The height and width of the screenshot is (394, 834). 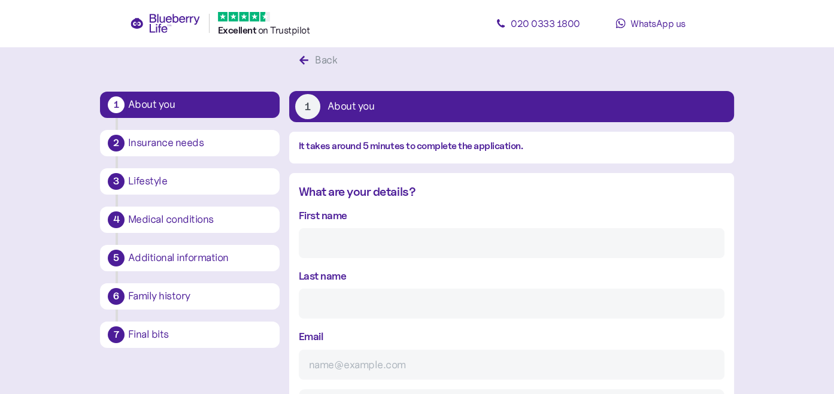 I want to click on label: Last name, so click(x=323, y=275).